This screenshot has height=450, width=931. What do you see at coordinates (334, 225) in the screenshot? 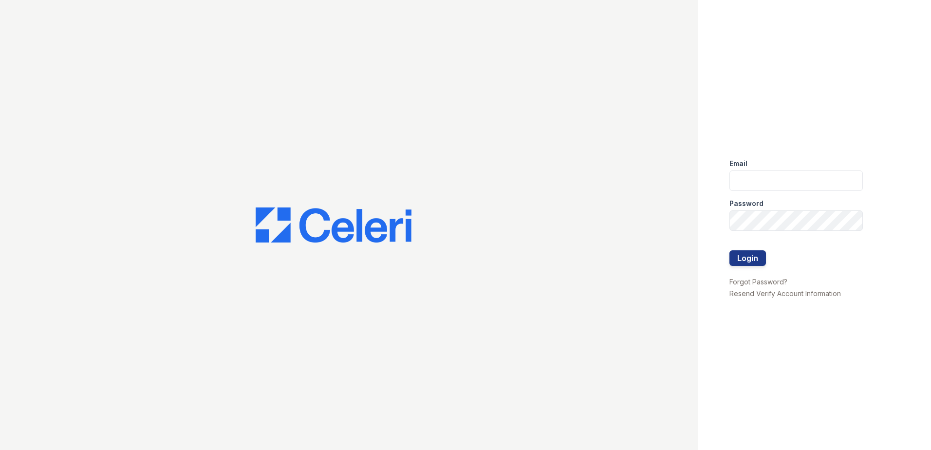
I see `img: CE_Logo_Blue-a8612792a0a2168367f1c8372b55b34899dd931a85d93a1a3d3e32e68fde9ad4.png` at bounding box center [334, 225].